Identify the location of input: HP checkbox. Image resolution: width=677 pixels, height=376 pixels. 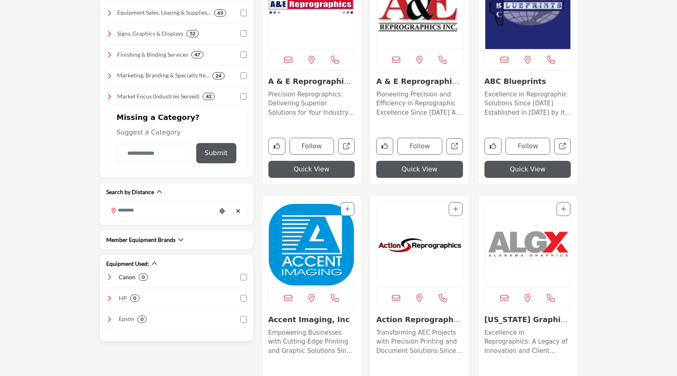
(243, 298).